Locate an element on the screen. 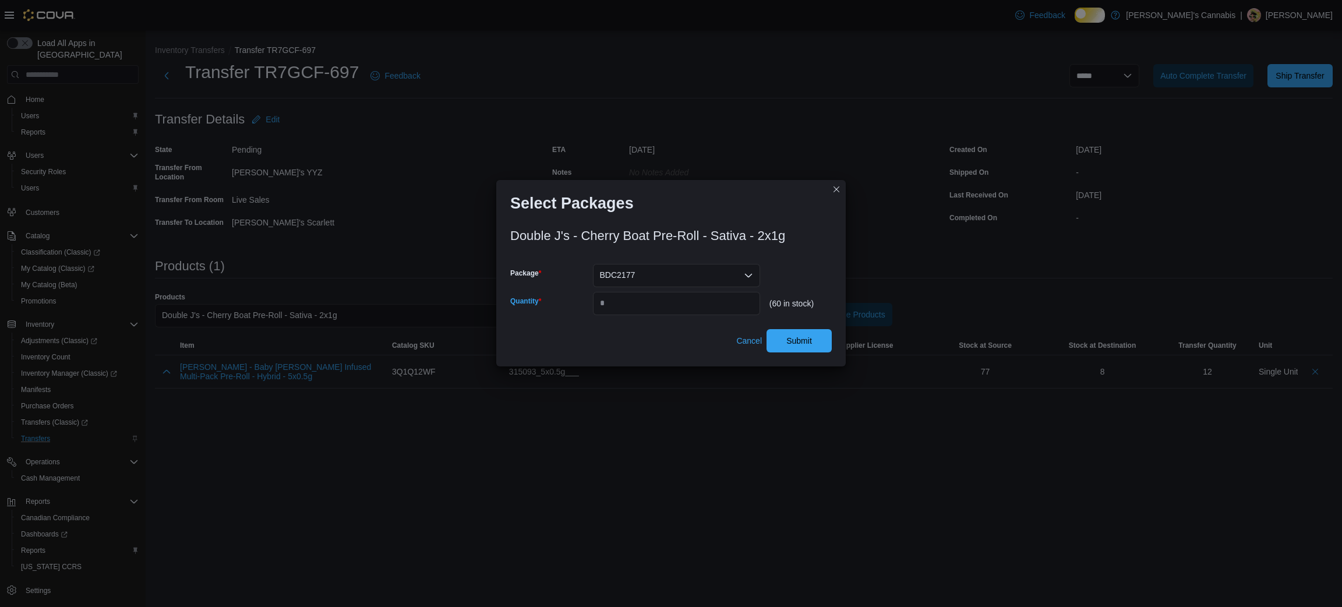 The width and height of the screenshot is (1342, 607). button: Submit is located at coordinates (799, 341).